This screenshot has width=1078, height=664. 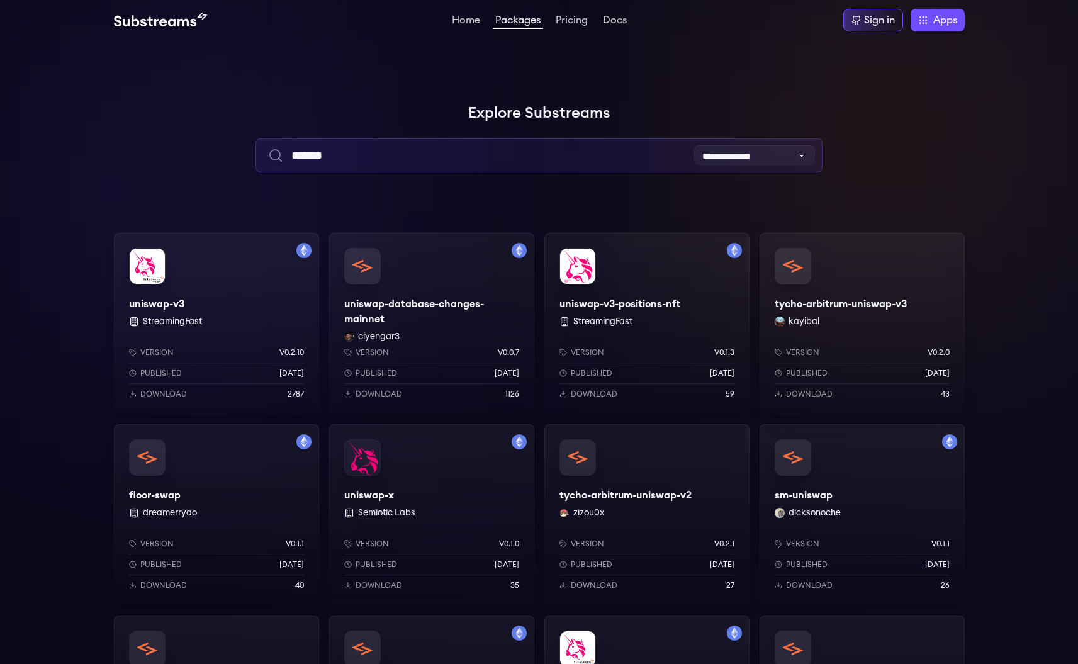 What do you see at coordinates (509, 544) in the screenshot?
I see `p: v0.1.0` at bounding box center [509, 544].